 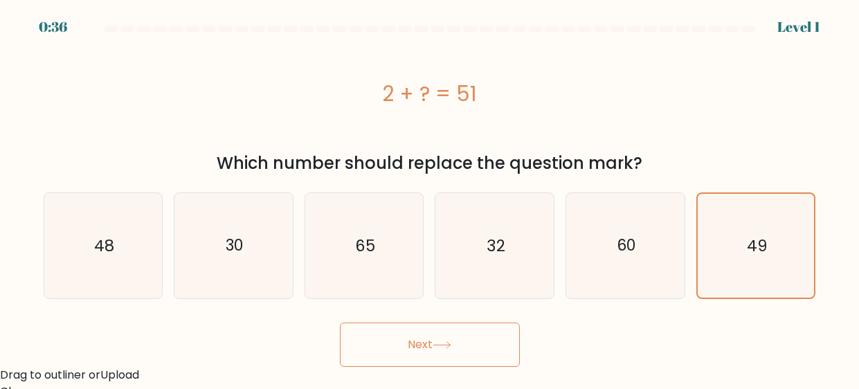 I want to click on div: 2 + ? = 51, so click(x=430, y=93).